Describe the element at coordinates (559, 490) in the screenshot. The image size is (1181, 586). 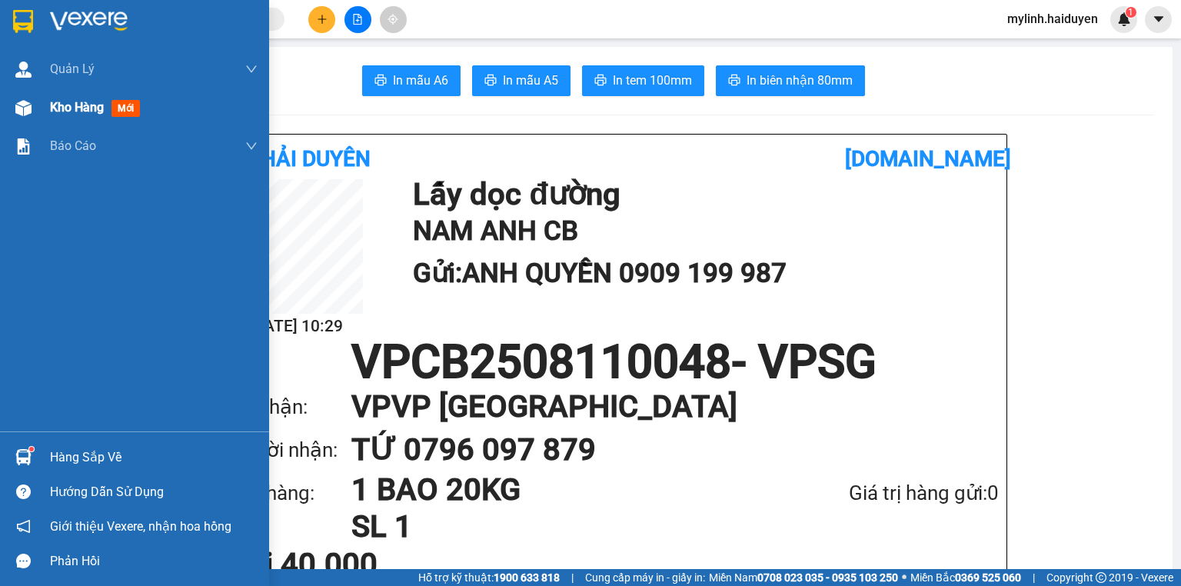
I see `h1: 1 BAO 20KG` at that location.